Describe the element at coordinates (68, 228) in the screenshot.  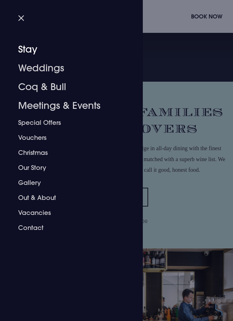
I see `a: Contact` at that location.